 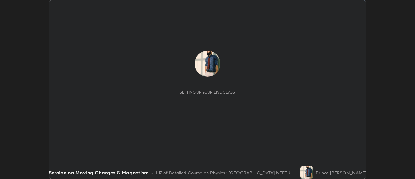 I want to click on div: Session on Moving Charges & Magnetism, so click(x=99, y=172).